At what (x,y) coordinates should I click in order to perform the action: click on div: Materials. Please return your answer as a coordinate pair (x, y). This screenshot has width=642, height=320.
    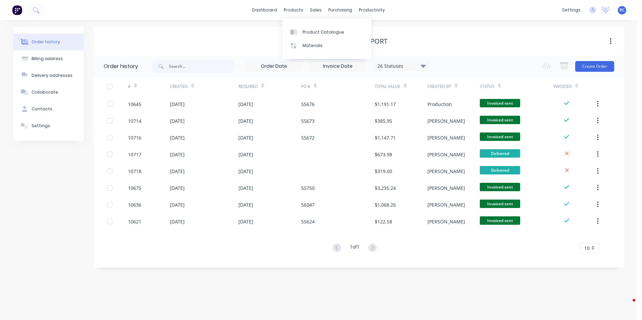
    Looking at the image, I should click on (313, 46).